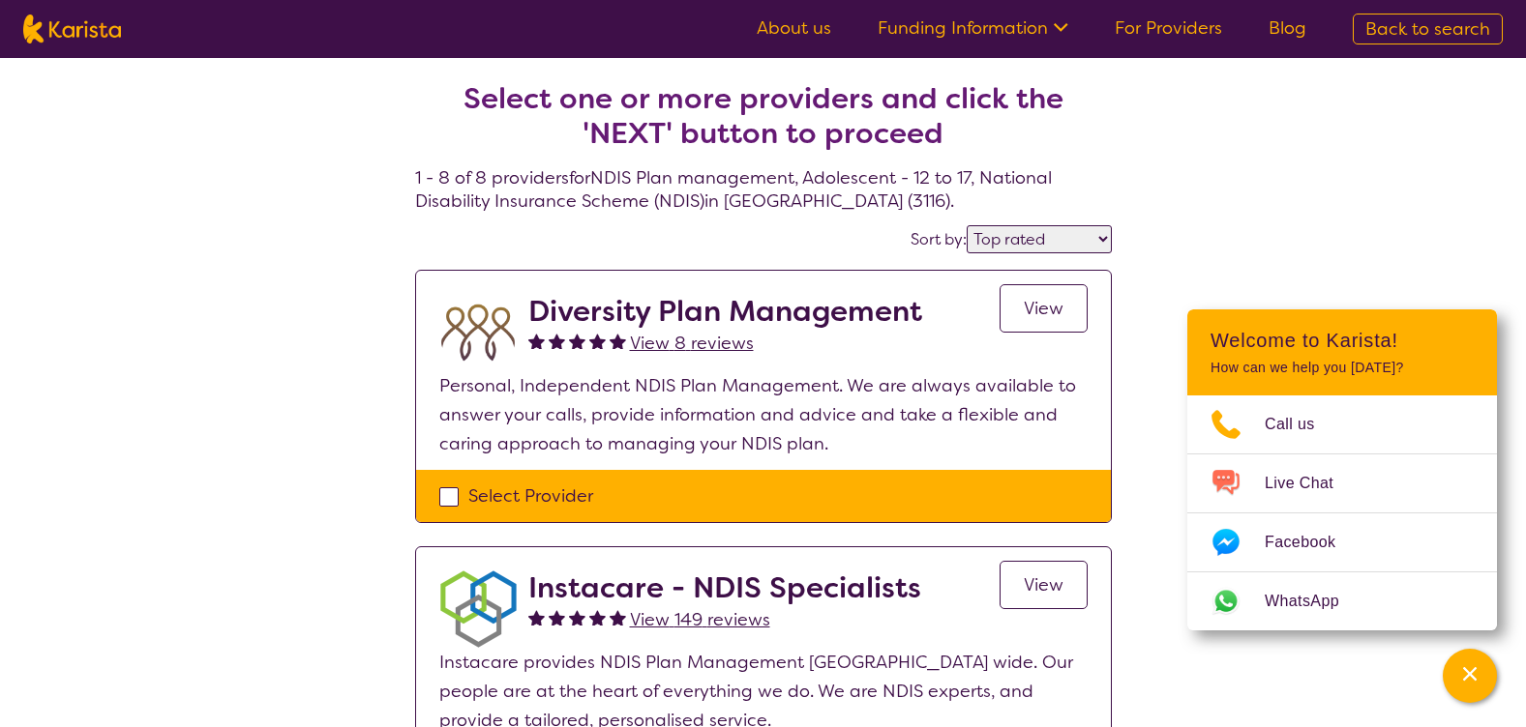 The image size is (1526, 727). What do you see at coordinates (478, 609) in the screenshot?
I see `img: obkhna0zu27zdd4ubuus.png` at bounding box center [478, 609].